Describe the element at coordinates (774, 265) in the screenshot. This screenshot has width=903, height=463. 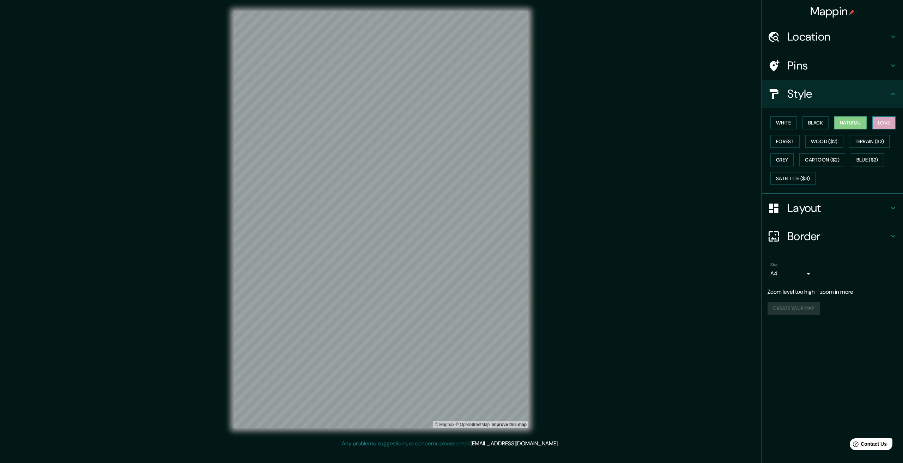
I see `label: Size` at that location.